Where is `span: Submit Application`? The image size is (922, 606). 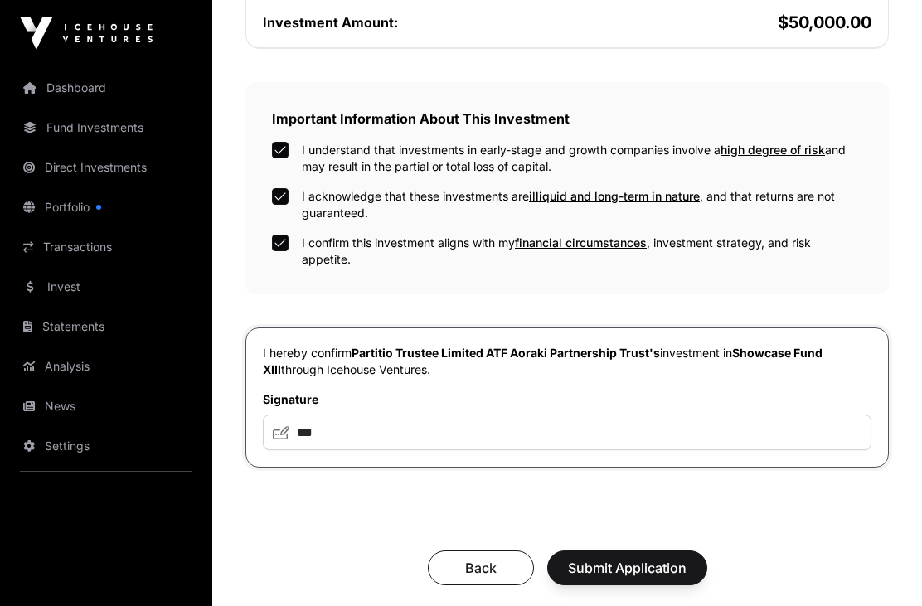
span: Submit Application is located at coordinates (627, 568).